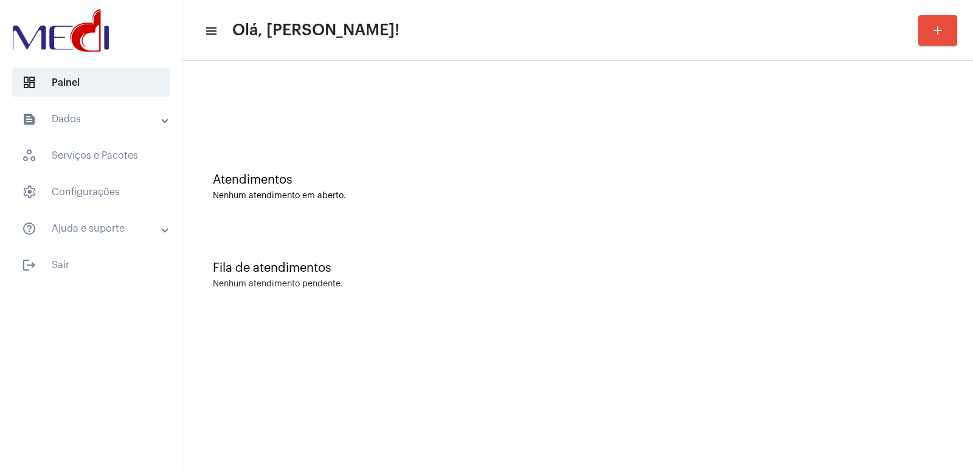  Describe the element at coordinates (578, 268) in the screenshot. I see `div: Fila de atendimentos` at that location.